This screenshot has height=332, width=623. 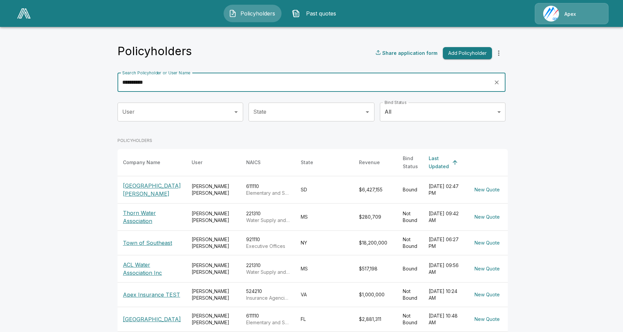 I want to click on td: $18,200,000, so click(x=375, y=243).